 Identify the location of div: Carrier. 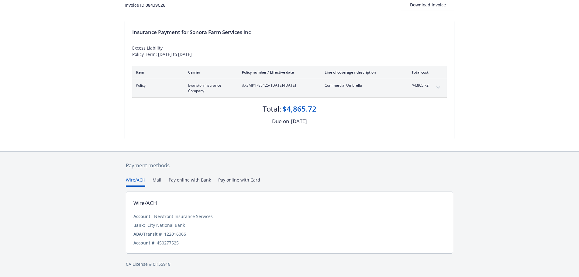
(210, 72).